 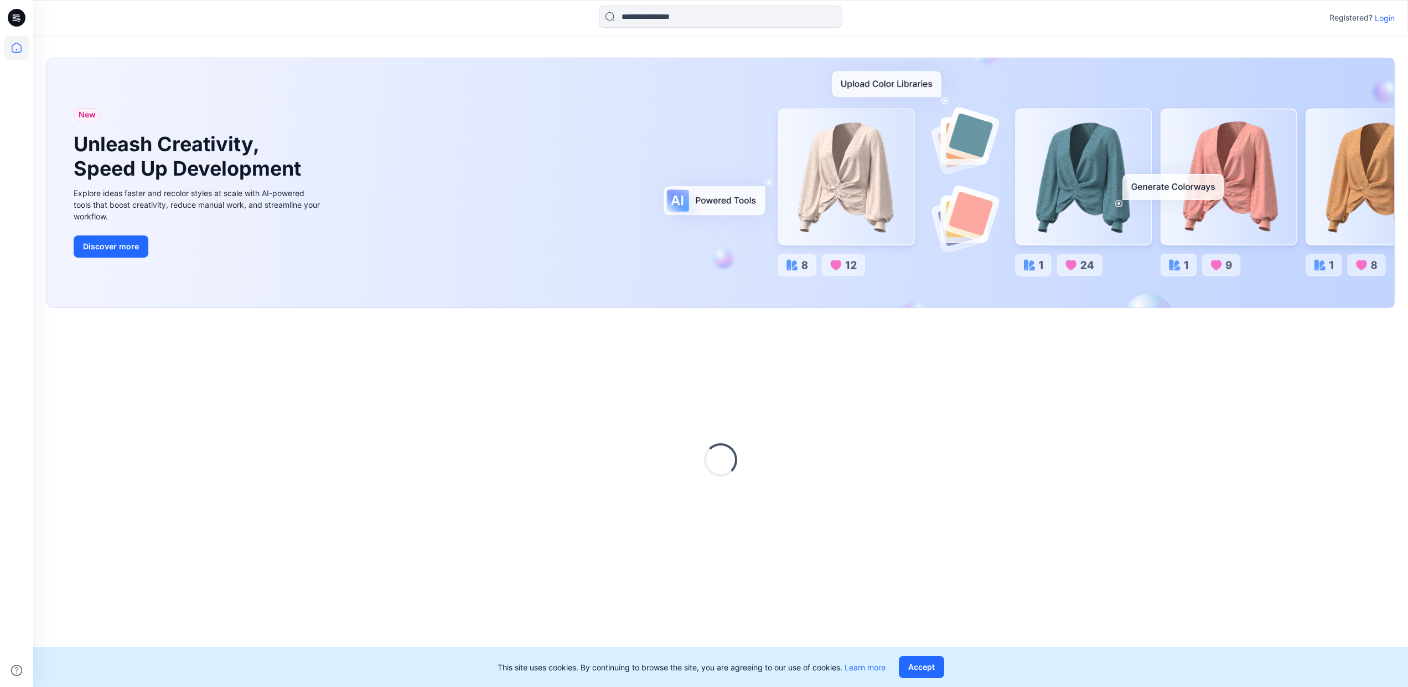 I want to click on a: Learn more, so click(x=865, y=667).